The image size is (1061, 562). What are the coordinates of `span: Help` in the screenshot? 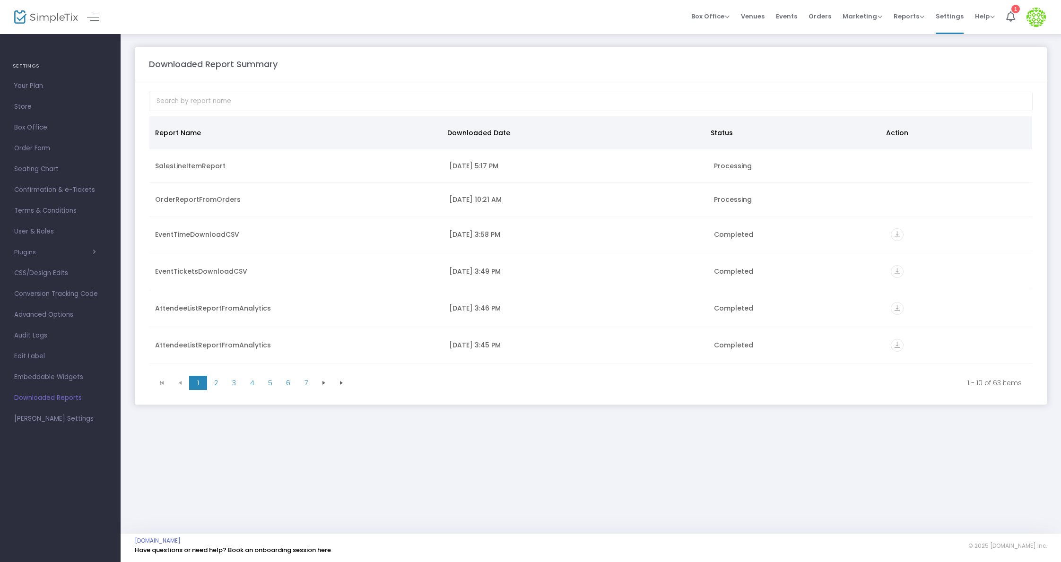 It's located at (985, 16).